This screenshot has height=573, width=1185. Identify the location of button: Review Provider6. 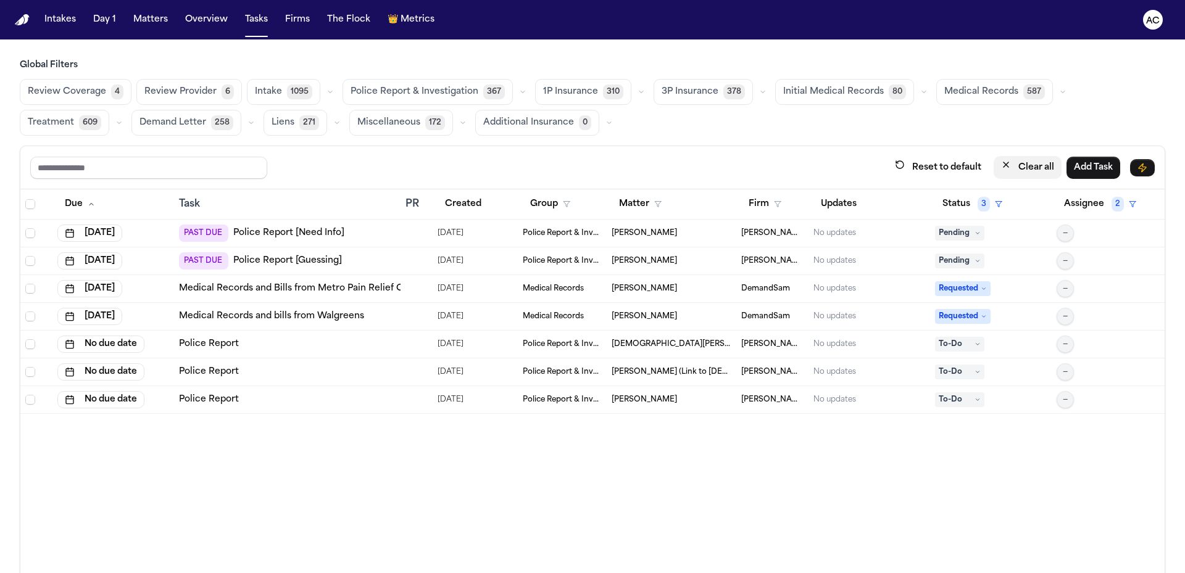
(189, 92).